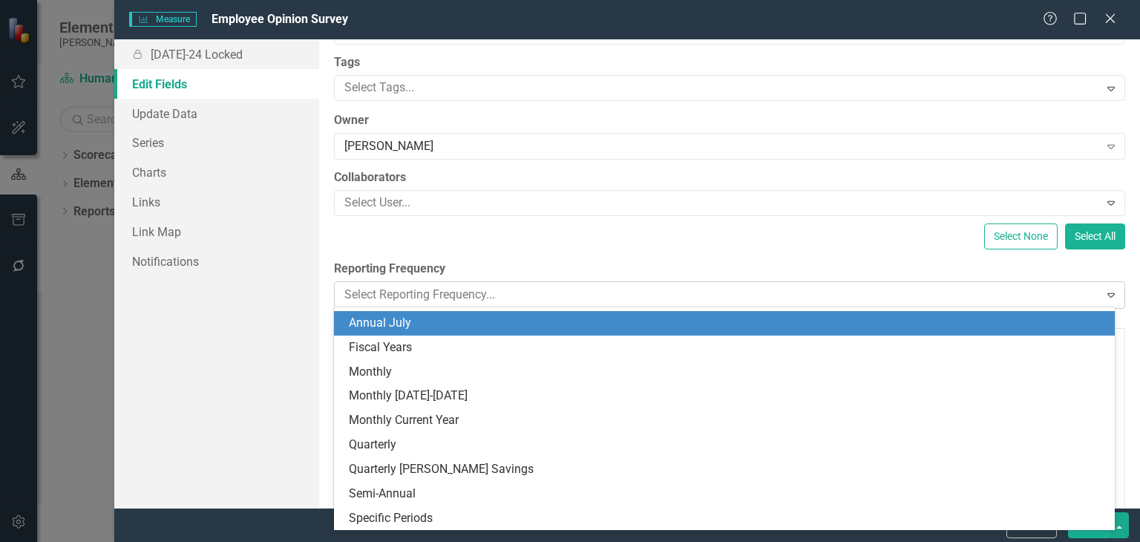  What do you see at coordinates (1094, 236) in the screenshot?
I see `button: Select All` at bounding box center [1094, 236].